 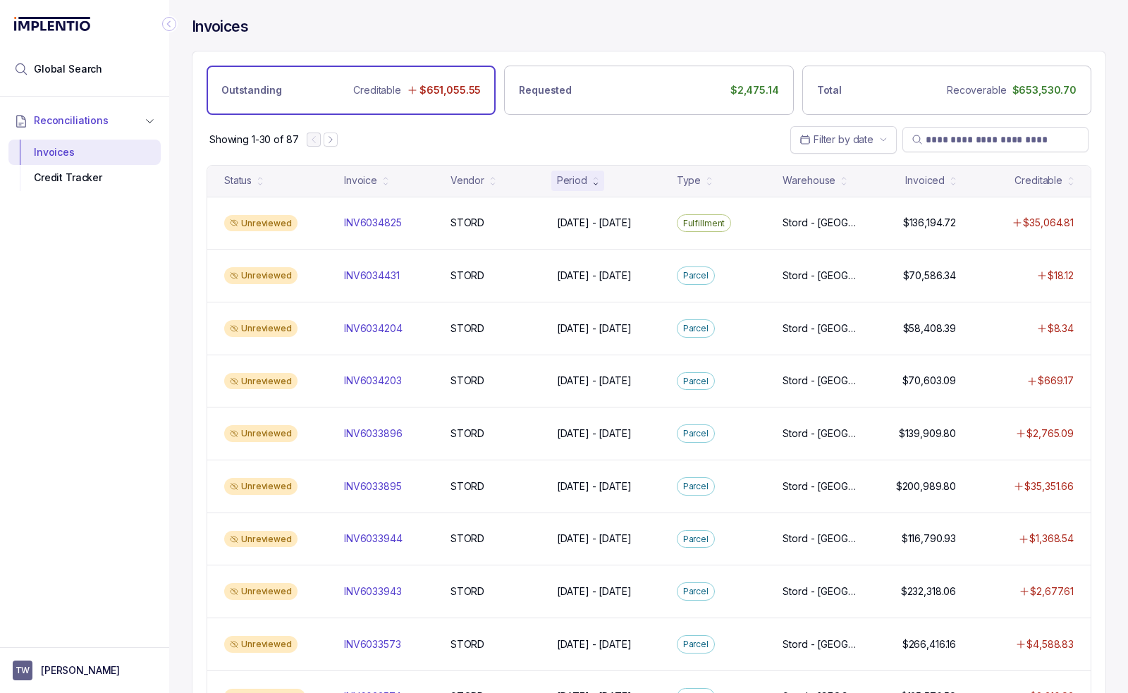 I want to click on p: $35,351.66, so click(x=1049, y=487).